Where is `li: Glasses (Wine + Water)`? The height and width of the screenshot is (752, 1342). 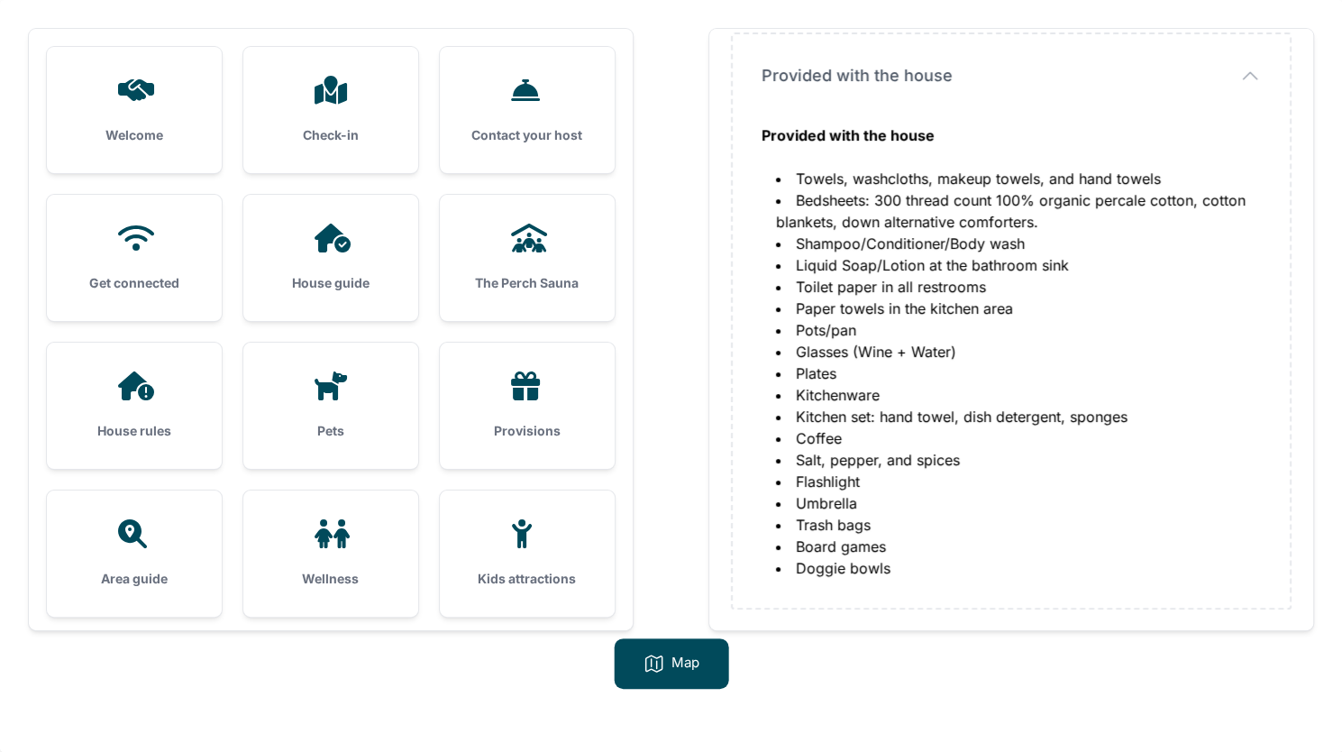 li: Glasses (Wine + Water) is located at coordinates (1018, 351).